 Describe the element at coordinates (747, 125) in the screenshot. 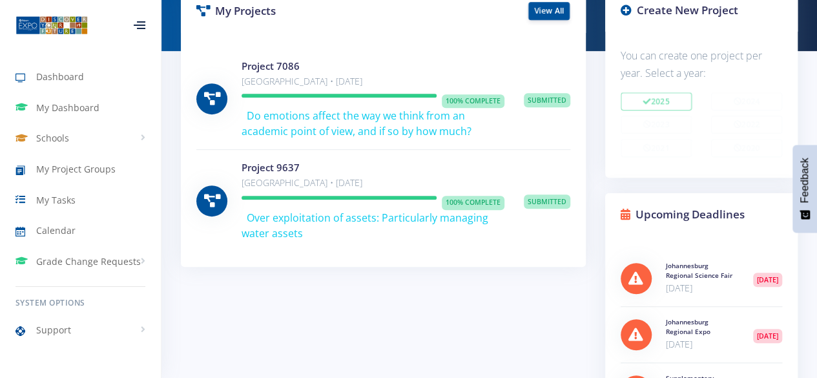

I see `button: 2022` at that location.